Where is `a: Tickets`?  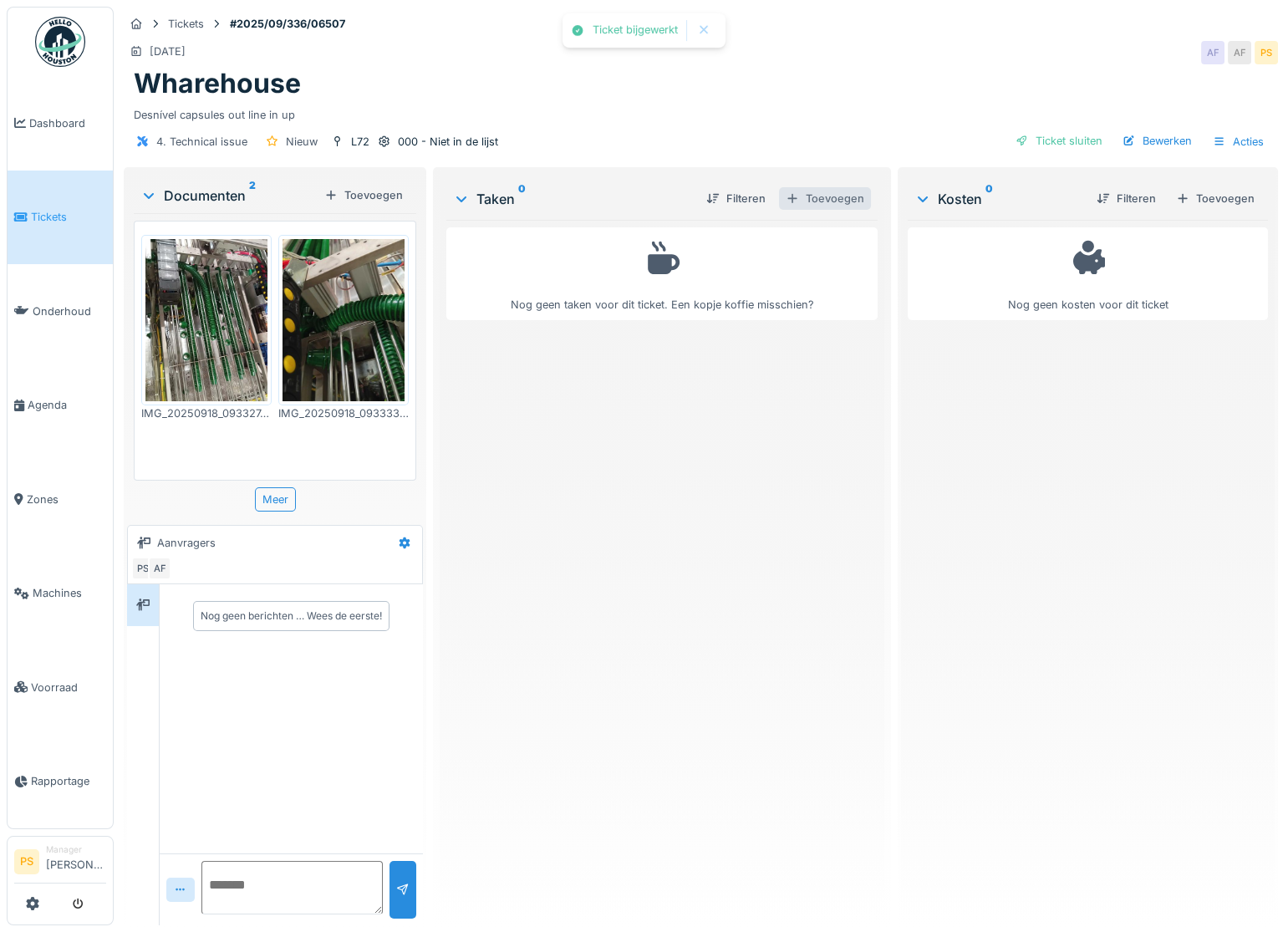 a: Tickets is located at coordinates (60, 217).